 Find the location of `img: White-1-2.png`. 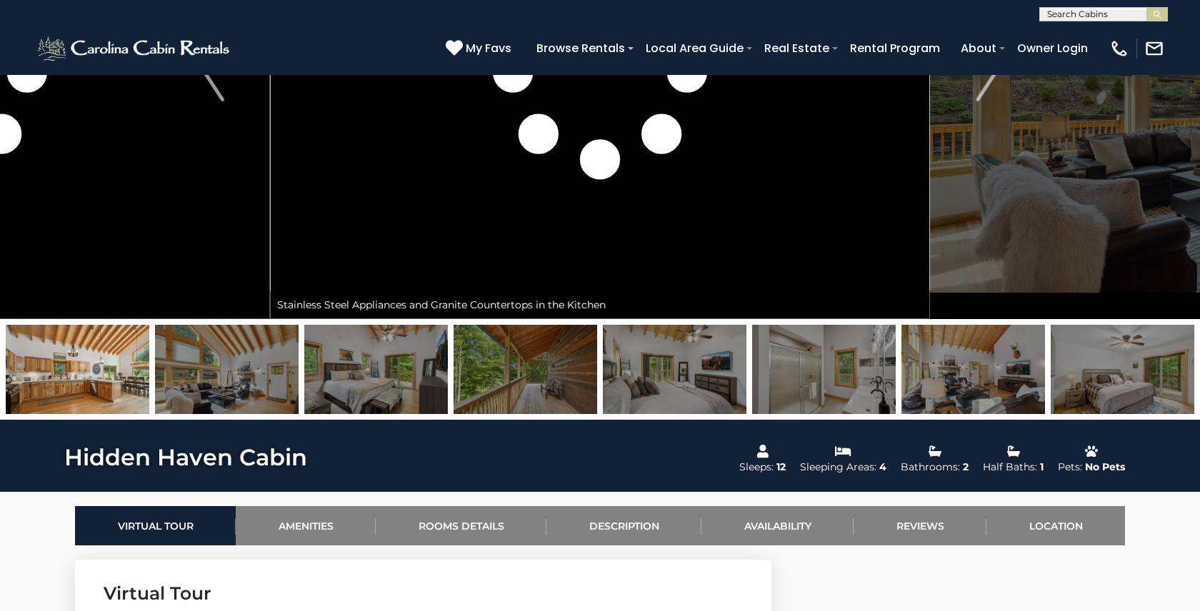

img: White-1-2.png is located at coordinates (134, 49).